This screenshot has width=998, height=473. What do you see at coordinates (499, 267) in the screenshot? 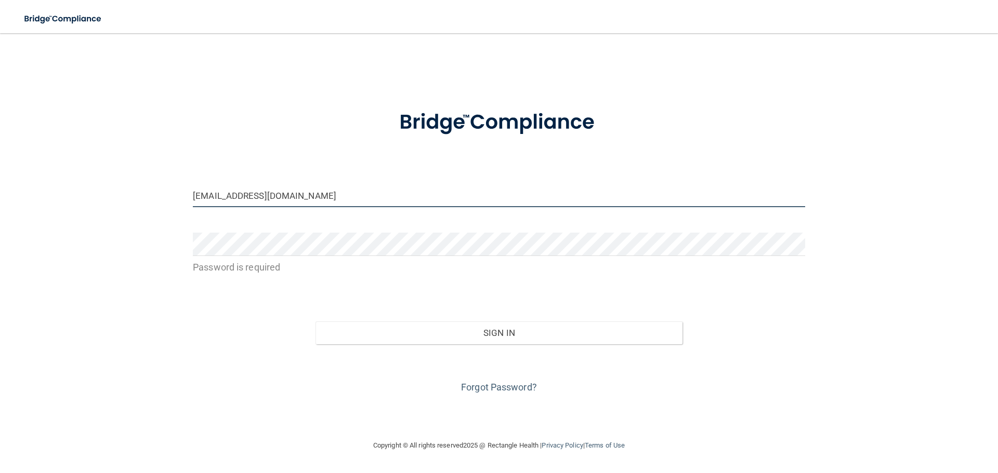
I see `p: Password is required` at bounding box center [499, 267].